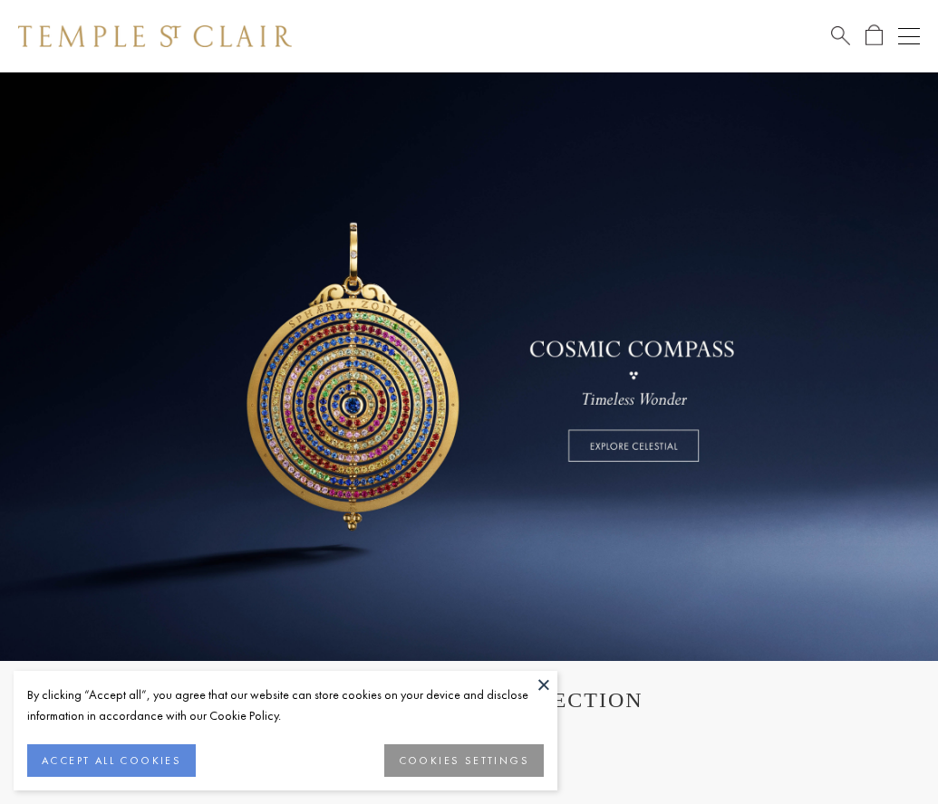 The height and width of the screenshot is (804, 938). What do you see at coordinates (909, 36) in the screenshot?
I see `button: Open navigation` at bounding box center [909, 36].